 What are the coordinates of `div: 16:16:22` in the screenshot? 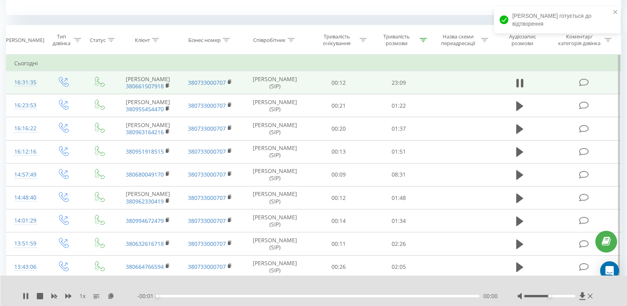 It's located at (25, 128).